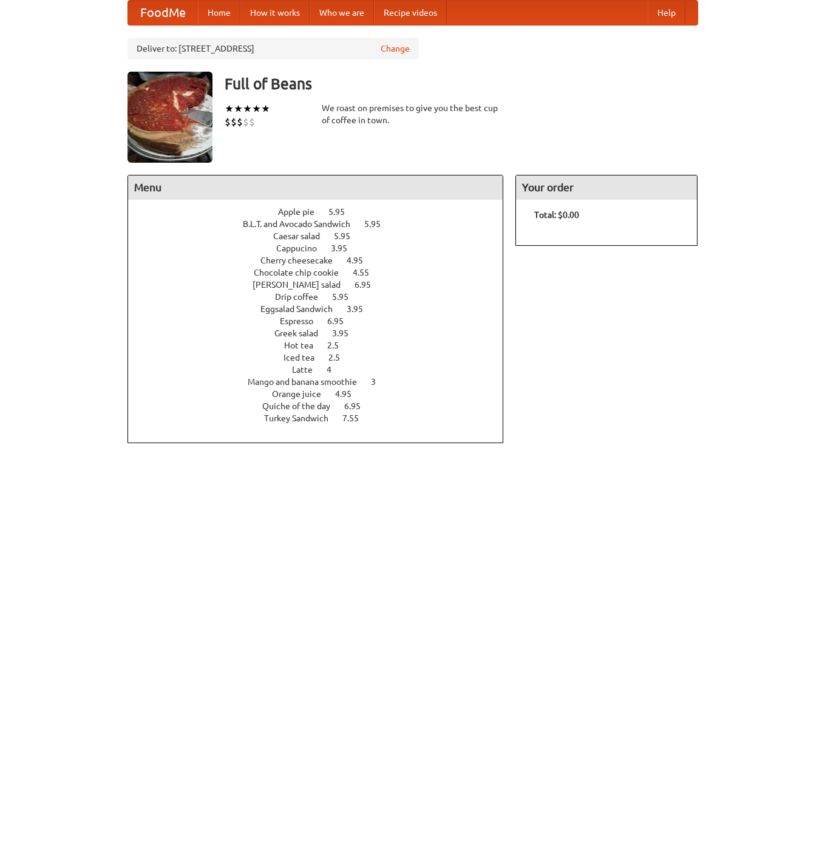 The width and height of the screenshot is (825, 859). Describe the element at coordinates (302, 248) in the screenshot. I see `span: Cappucino` at that location.